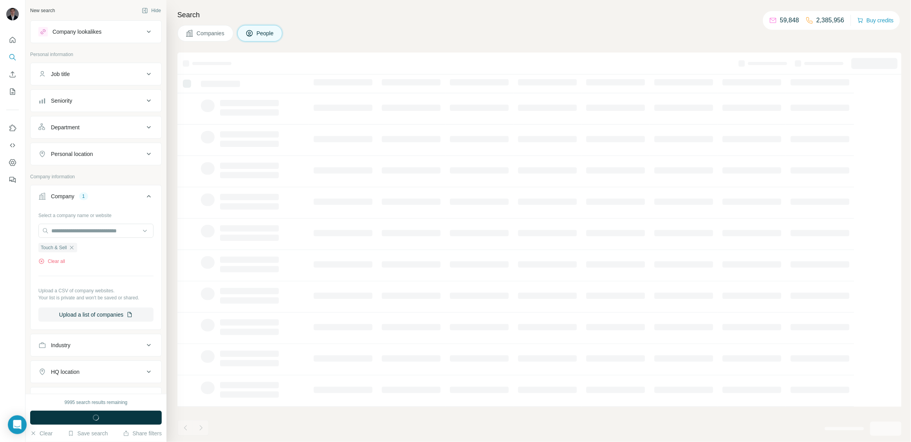  What do you see at coordinates (96, 298) in the screenshot?
I see `p: Your list is private and won't be saved or shared.` at bounding box center [96, 298].